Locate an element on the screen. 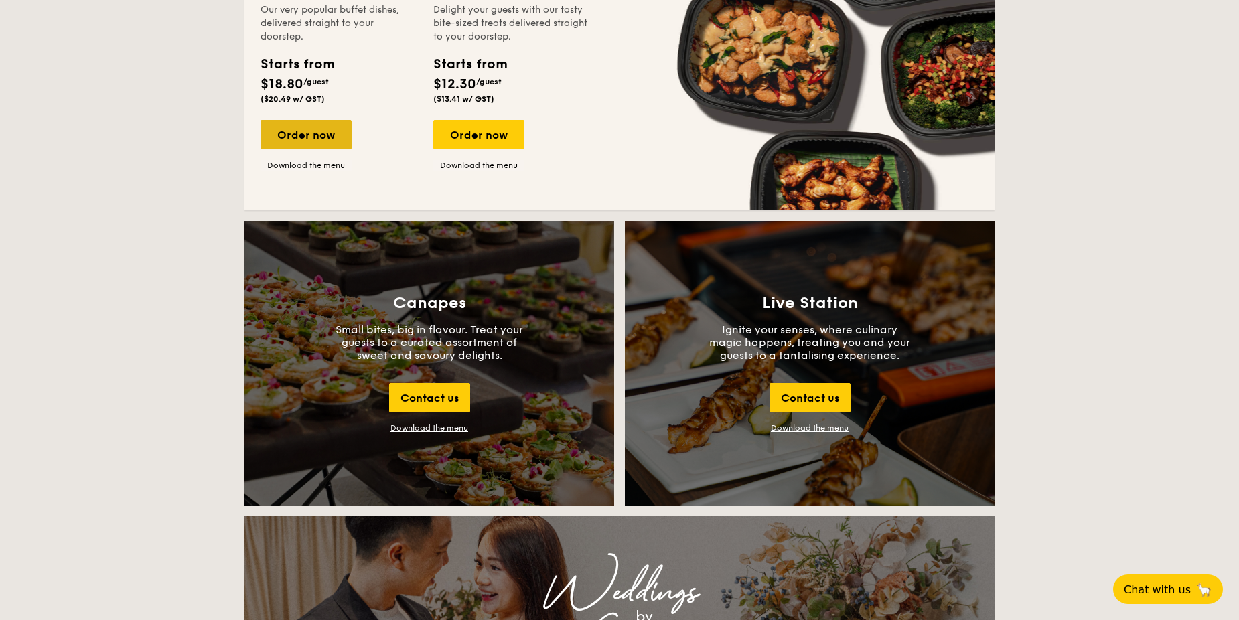 Image resolution: width=1239 pixels, height=620 pixels. div: Delight your guests with our tasty bite-sized treats delivered straight to your doorstep. is located at coordinates (512, 23).